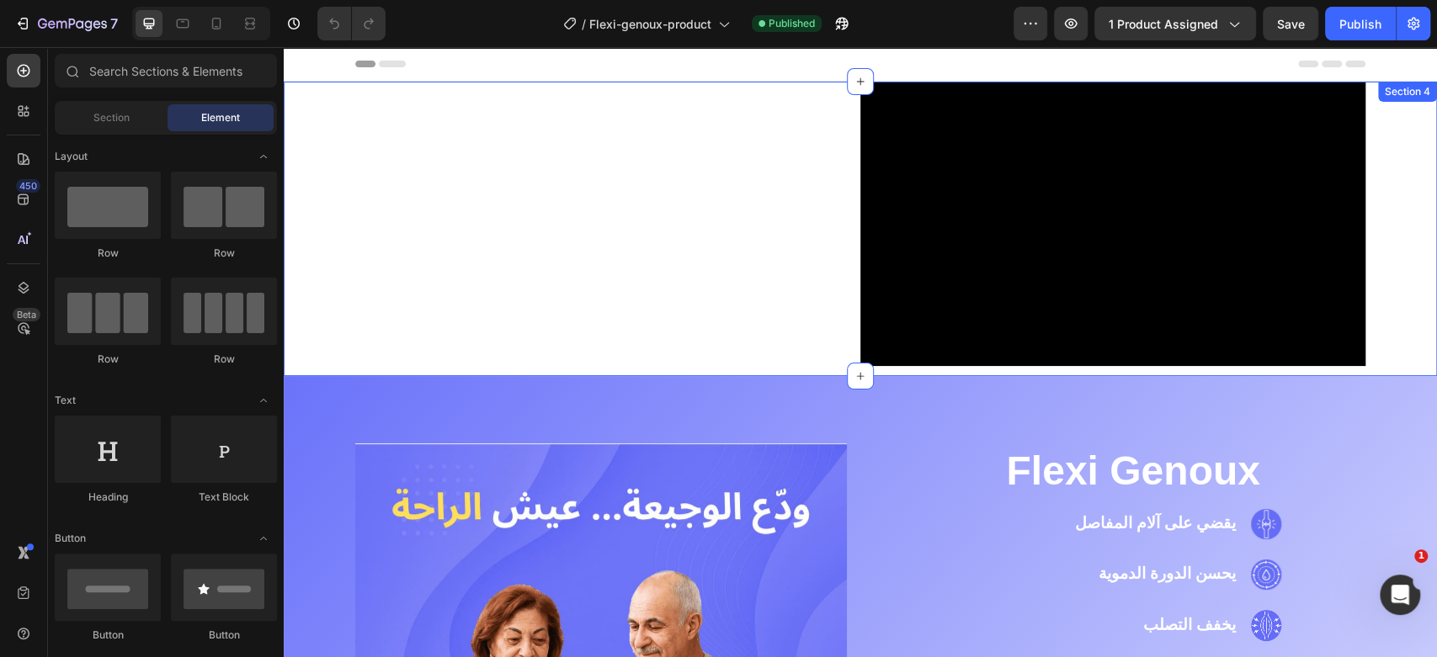 Image resolution: width=1437 pixels, height=657 pixels. What do you see at coordinates (1163, 24) in the screenshot?
I see `span: 1 product assigned` at bounding box center [1163, 24].